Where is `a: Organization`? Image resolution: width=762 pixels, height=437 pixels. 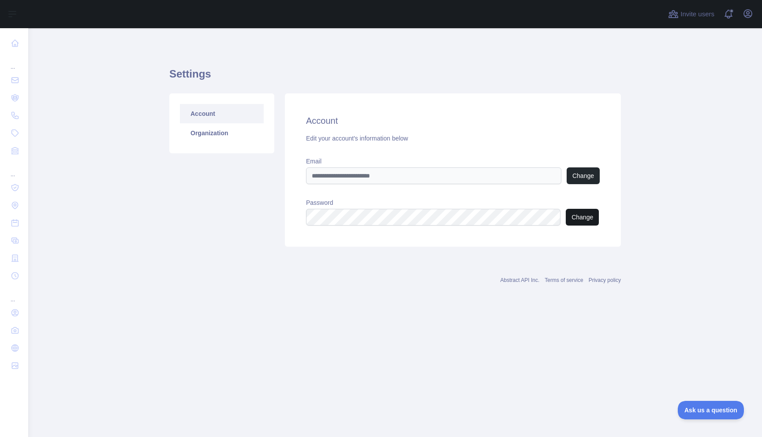
a: Organization is located at coordinates (222, 133).